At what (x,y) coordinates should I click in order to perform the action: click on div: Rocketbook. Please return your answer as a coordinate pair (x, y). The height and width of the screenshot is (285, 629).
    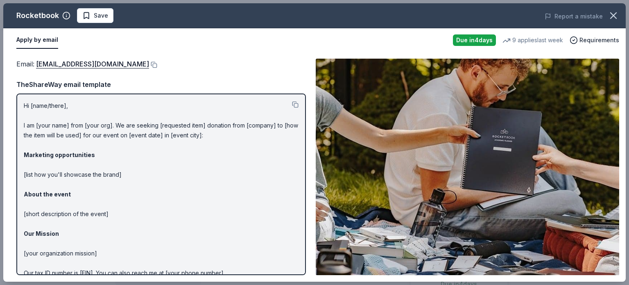
    Looking at the image, I should click on (38, 16).